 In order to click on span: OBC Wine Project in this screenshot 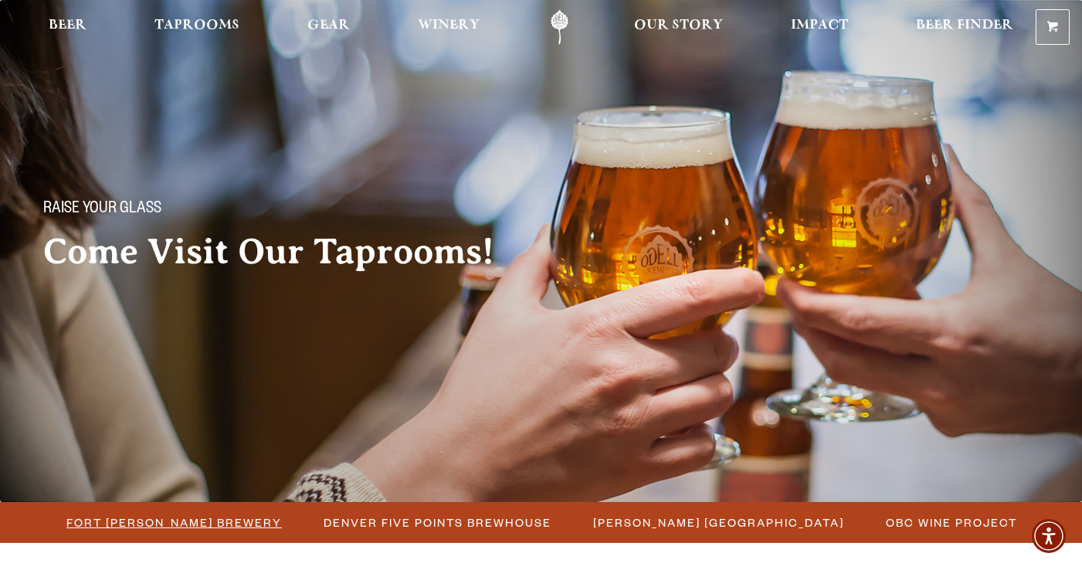, I will do `click(952, 522)`.